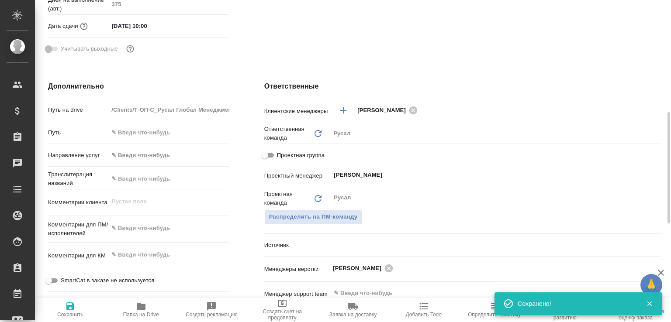  Describe the element at coordinates (353, 310) in the screenshot. I see `button: Заявка на доставку` at that location.